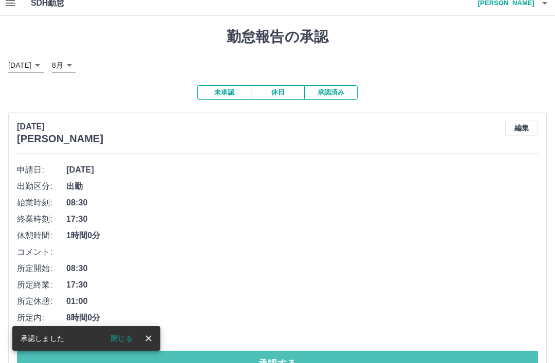 This screenshot has width=555, height=363. What do you see at coordinates (277, 92) in the screenshot?
I see `button: 休日` at bounding box center [277, 92].